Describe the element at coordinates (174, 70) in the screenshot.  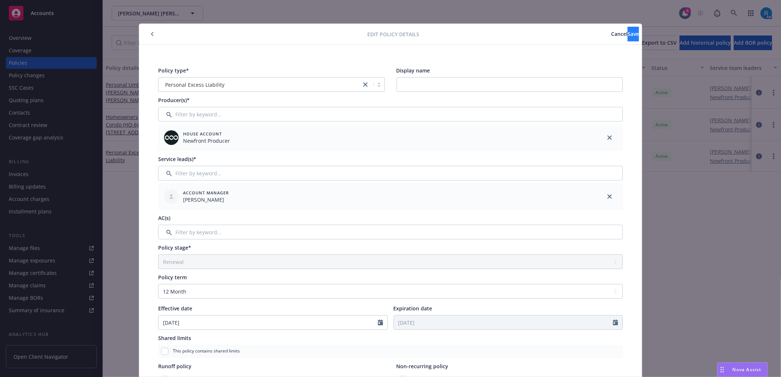
I see `span: Policy type*` at that location.